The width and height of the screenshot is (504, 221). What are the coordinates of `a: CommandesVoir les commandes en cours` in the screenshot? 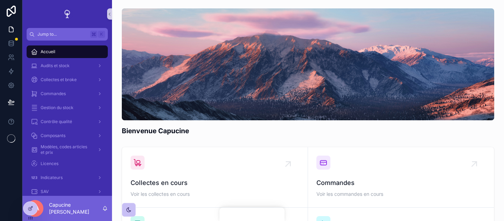 It's located at (401, 177).